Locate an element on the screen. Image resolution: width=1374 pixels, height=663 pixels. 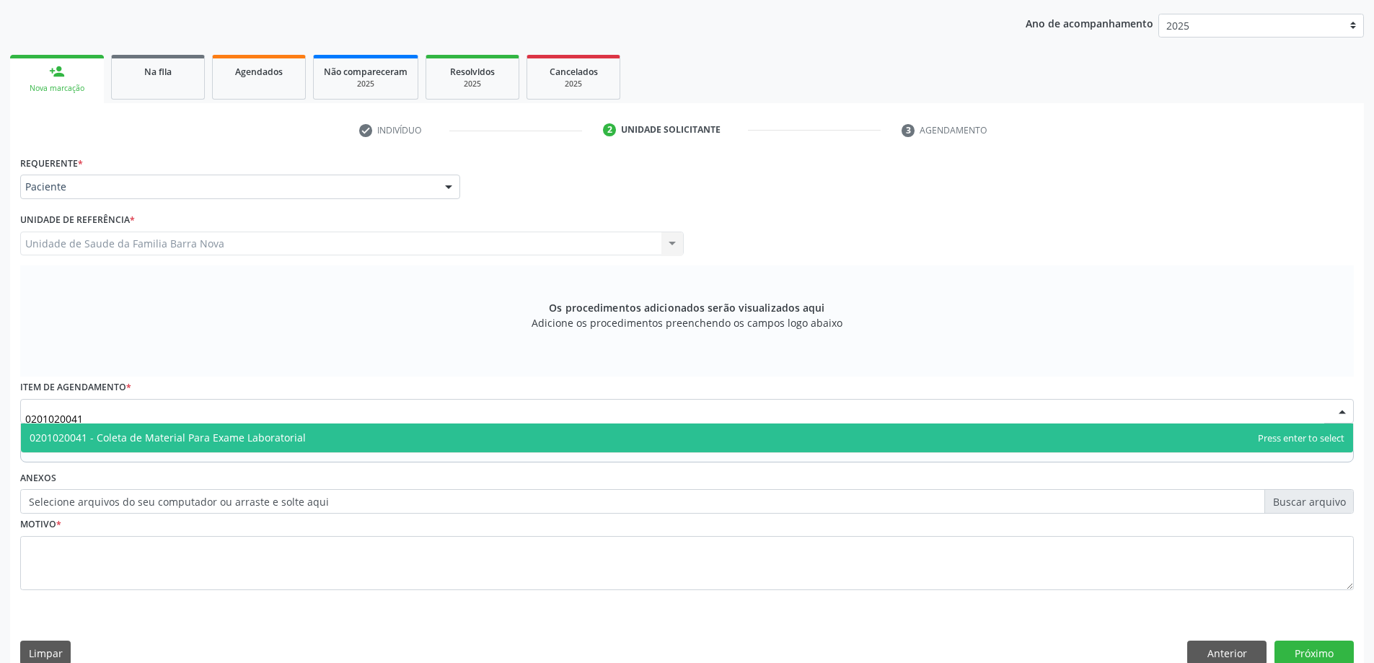
div: 2 is located at coordinates (610, 130).